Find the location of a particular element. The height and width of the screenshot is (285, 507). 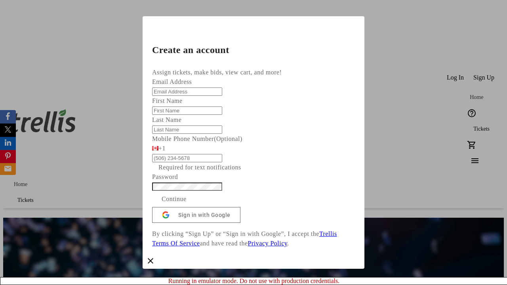

button: Close is located at coordinates (151, 261).